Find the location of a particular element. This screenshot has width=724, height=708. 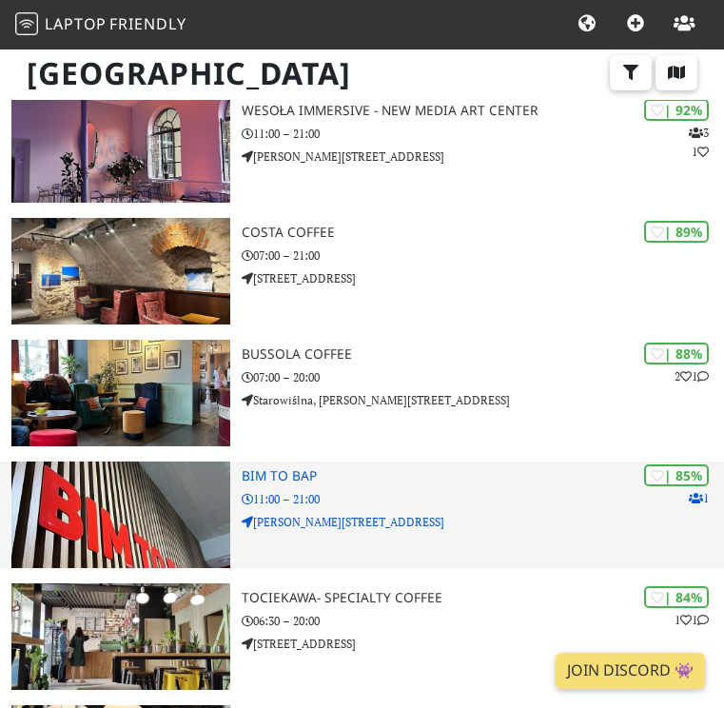

img: Wesoła Immersive - New Media Art Center is located at coordinates (121, 149).